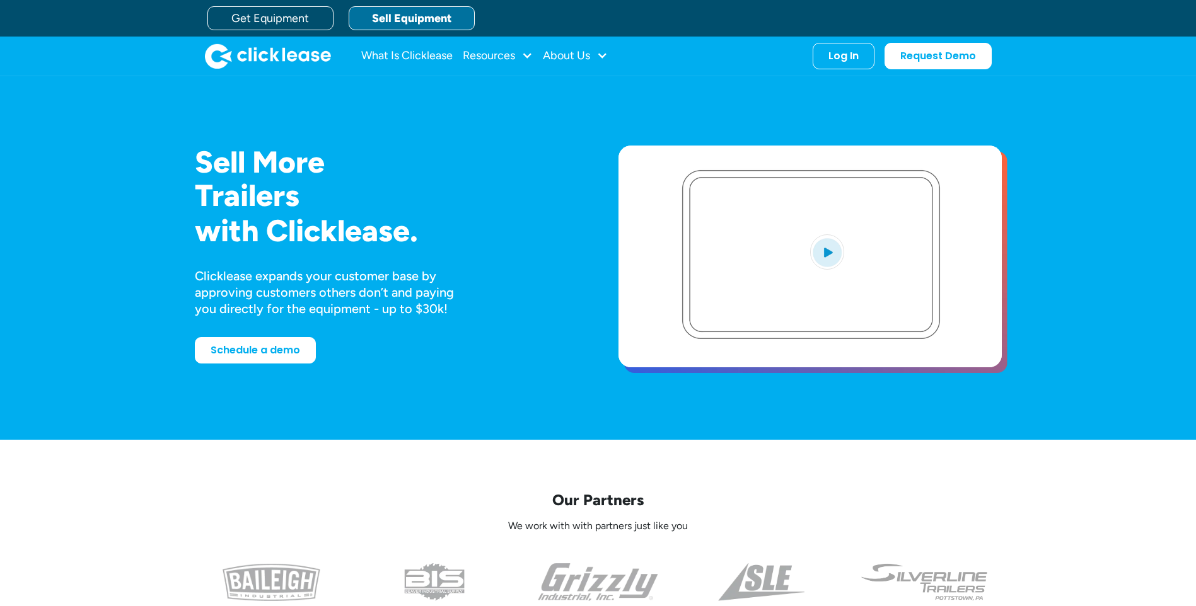  Describe the element at coordinates (407, 56) in the screenshot. I see `a: What Is Clicklease` at that location.